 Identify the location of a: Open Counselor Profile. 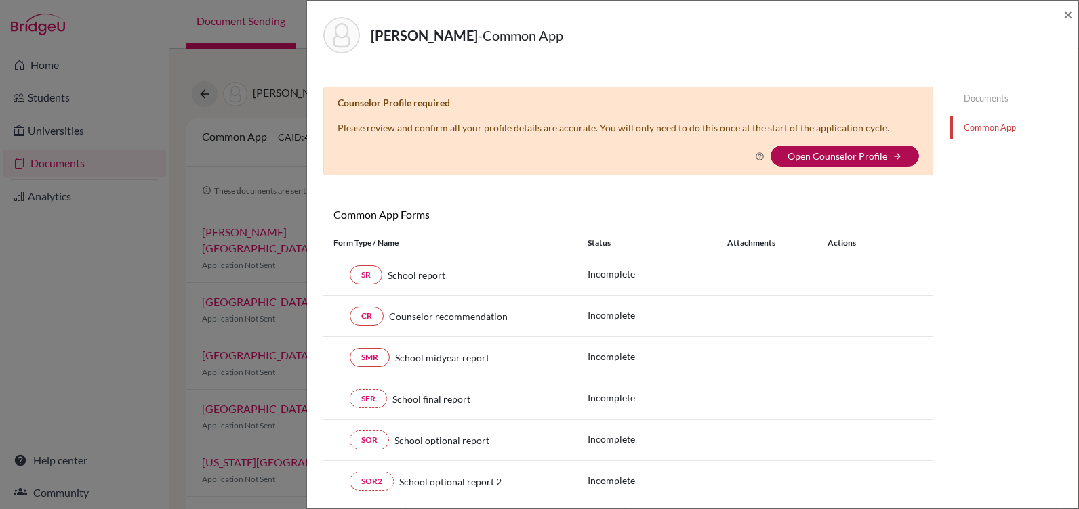
(837, 156).